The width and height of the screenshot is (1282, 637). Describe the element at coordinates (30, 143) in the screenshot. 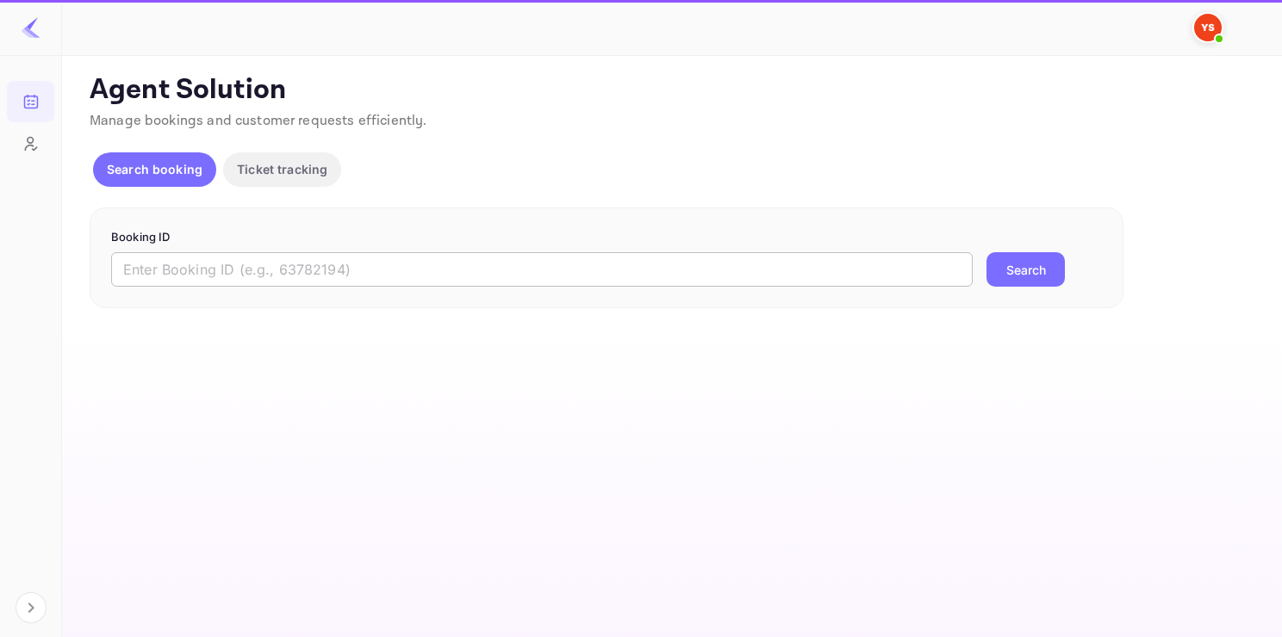

I see `a: Customers` at that location.